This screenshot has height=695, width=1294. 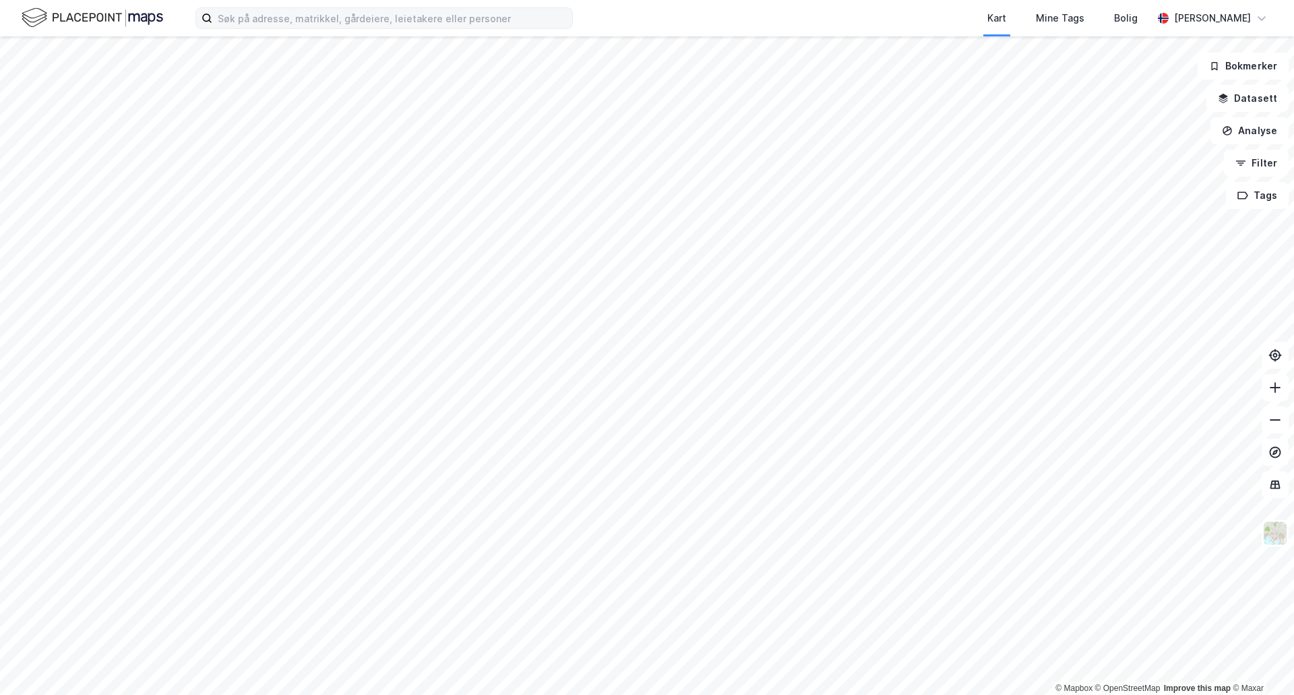 I want to click on a: Improve this map, so click(x=1197, y=688).